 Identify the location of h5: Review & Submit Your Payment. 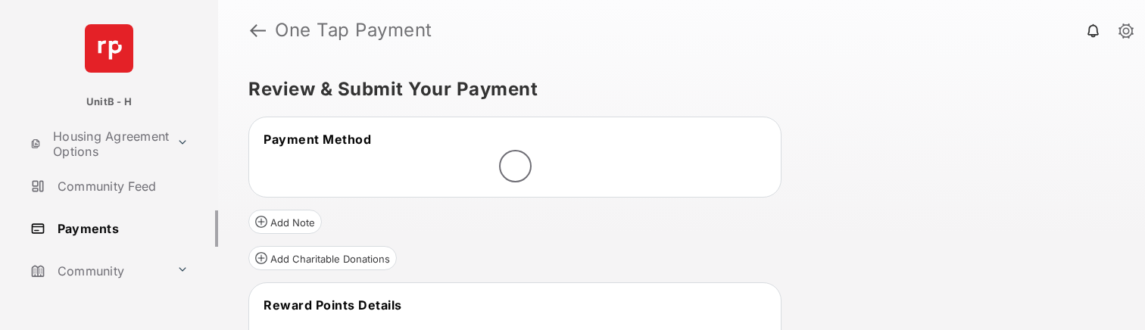
(675, 89).